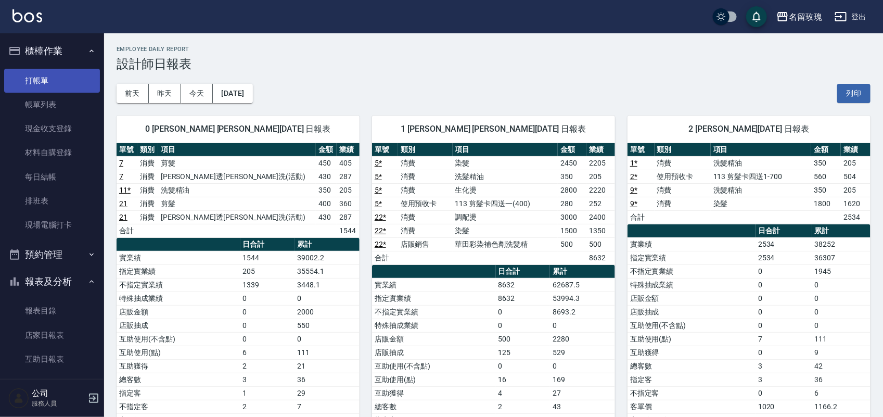  What do you see at coordinates (178, 393) in the screenshot?
I see `td: 指定客` at bounding box center [178, 393].